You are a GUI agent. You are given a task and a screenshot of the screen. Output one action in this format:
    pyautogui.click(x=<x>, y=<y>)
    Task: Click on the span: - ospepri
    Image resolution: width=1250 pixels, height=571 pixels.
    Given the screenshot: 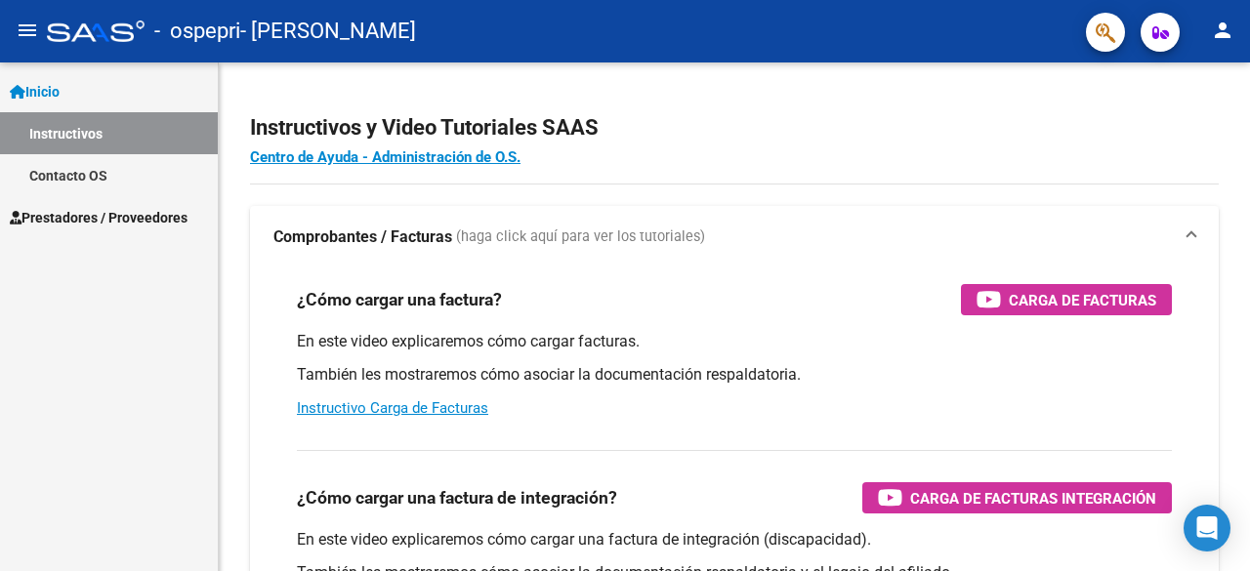 What is the action you would take?
    pyautogui.click(x=197, y=31)
    